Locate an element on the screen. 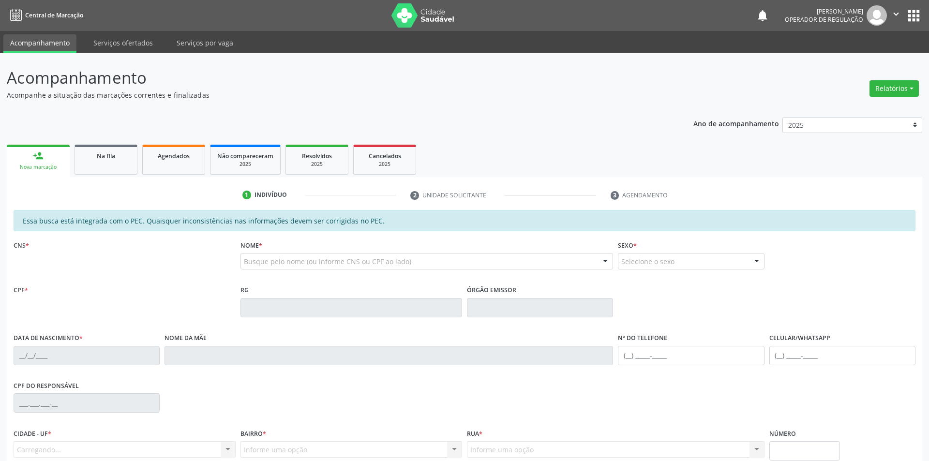 This screenshot has width=929, height=461. span: Cancelados is located at coordinates (385, 156).